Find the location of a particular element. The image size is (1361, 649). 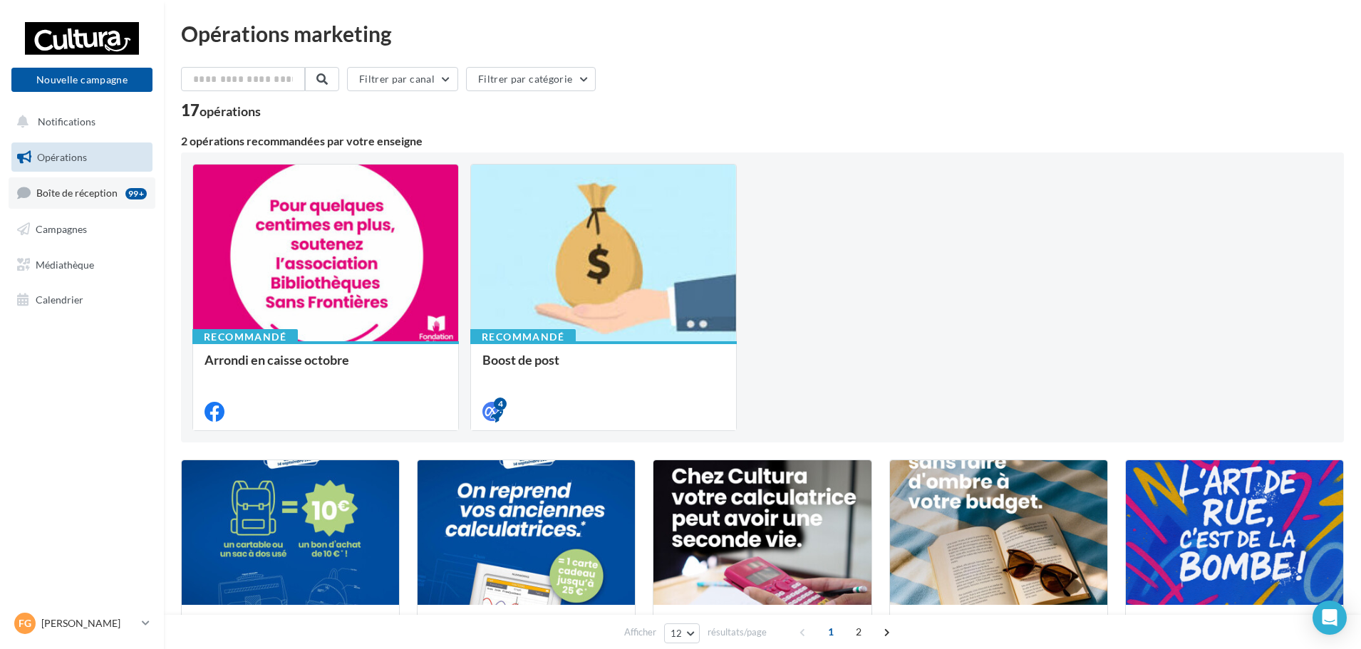

button: Nouvelle campagne is located at coordinates (82, 80).